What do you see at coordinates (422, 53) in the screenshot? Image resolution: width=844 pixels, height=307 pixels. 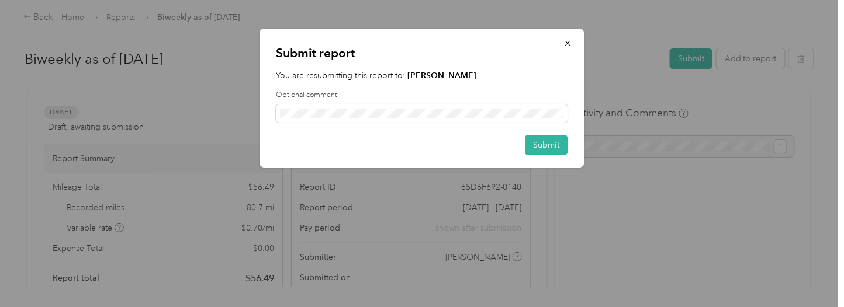 I see `p: Submit report` at bounding box center [422, 53].